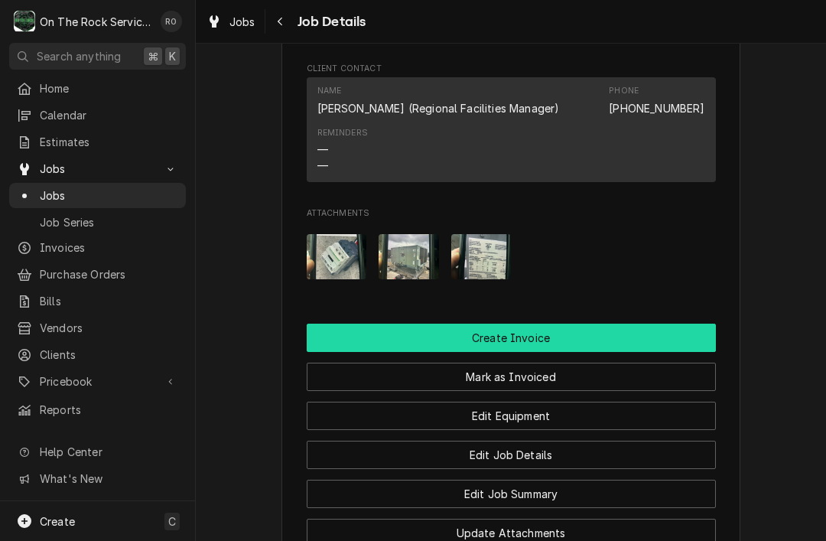 This screenshot has width=826, height=541. I want to click on span: Help Center, so click(108, 451).